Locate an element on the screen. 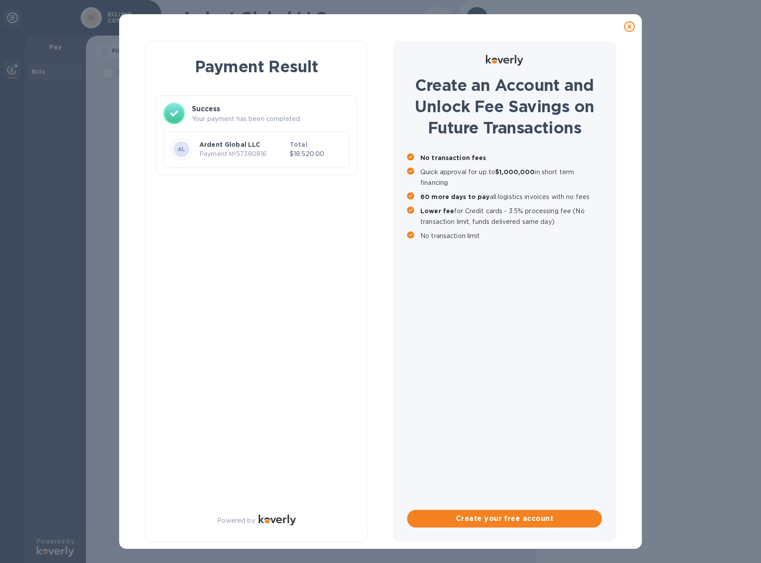  p: $18,520.00 is located at coordinates (316, 154).